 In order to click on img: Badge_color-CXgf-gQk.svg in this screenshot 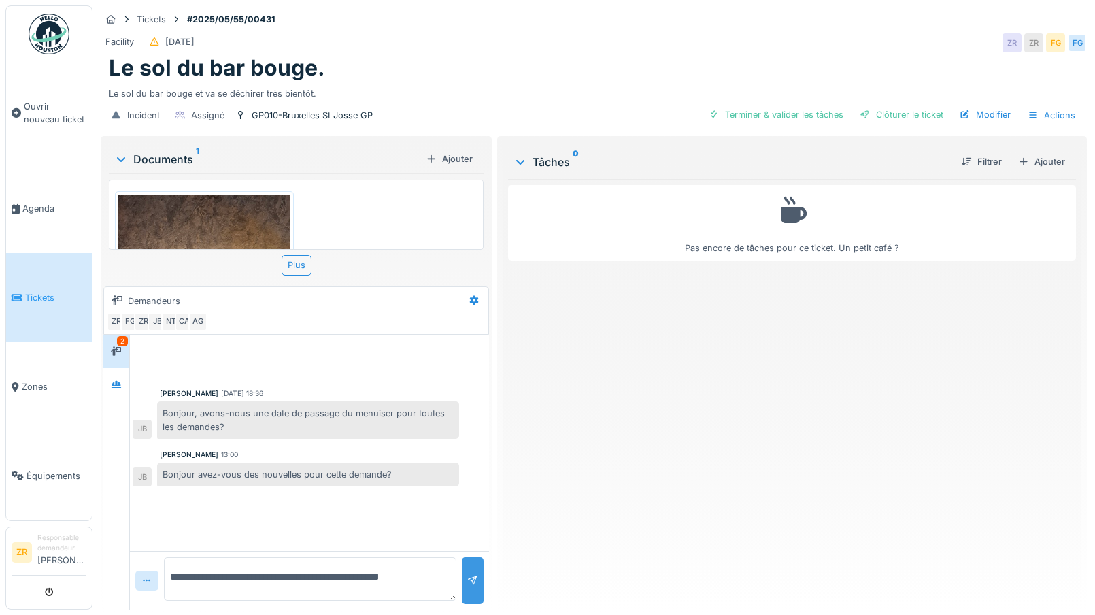, I will do `click(49, 34)`.